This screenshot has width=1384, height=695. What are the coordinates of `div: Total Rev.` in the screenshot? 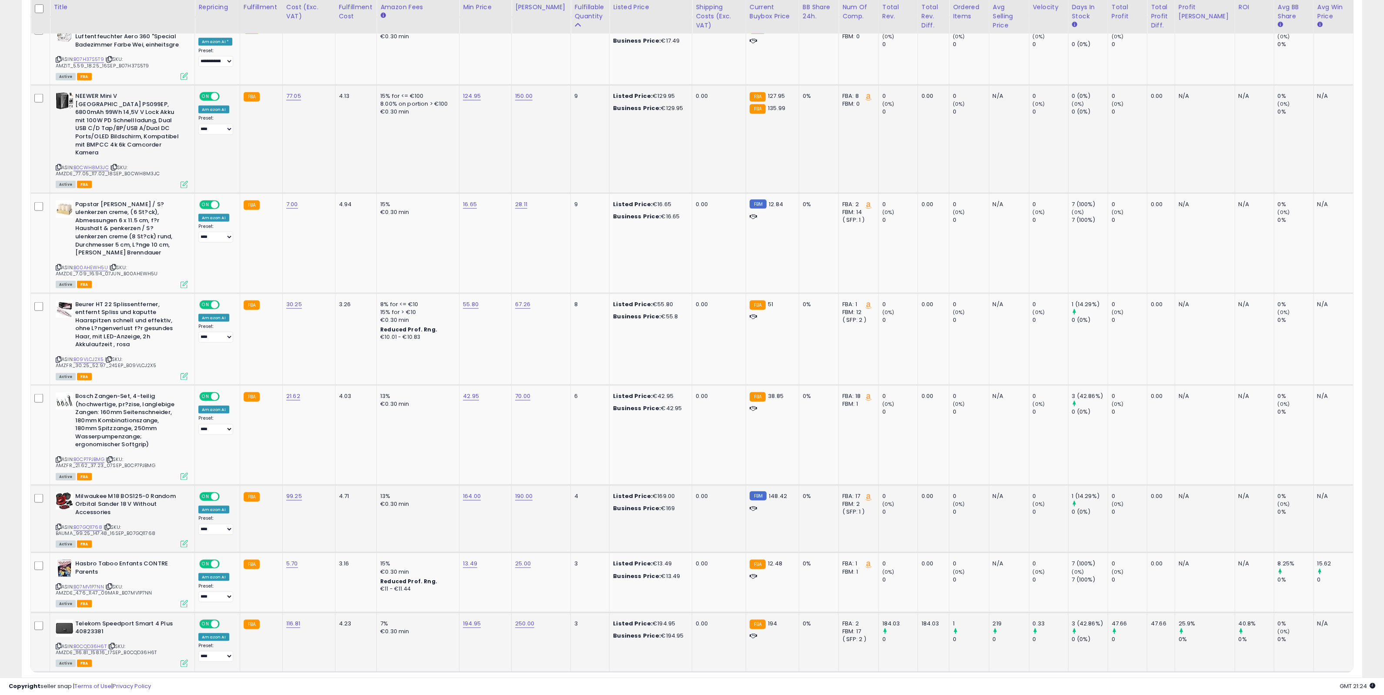 It's located at (898, 12).